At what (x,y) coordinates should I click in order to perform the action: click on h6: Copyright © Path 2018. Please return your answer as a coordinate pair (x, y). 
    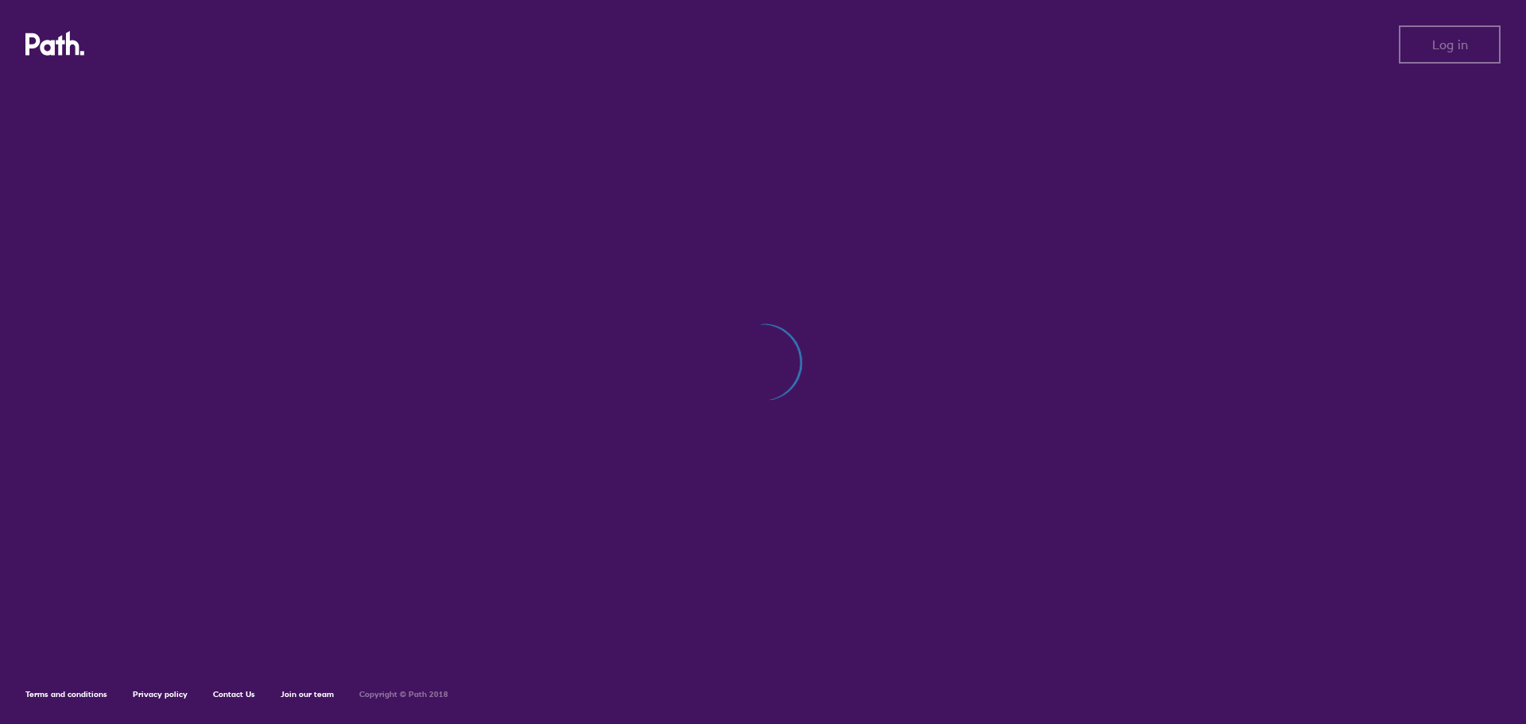
    Looking at the image, I should click on (404, 695).